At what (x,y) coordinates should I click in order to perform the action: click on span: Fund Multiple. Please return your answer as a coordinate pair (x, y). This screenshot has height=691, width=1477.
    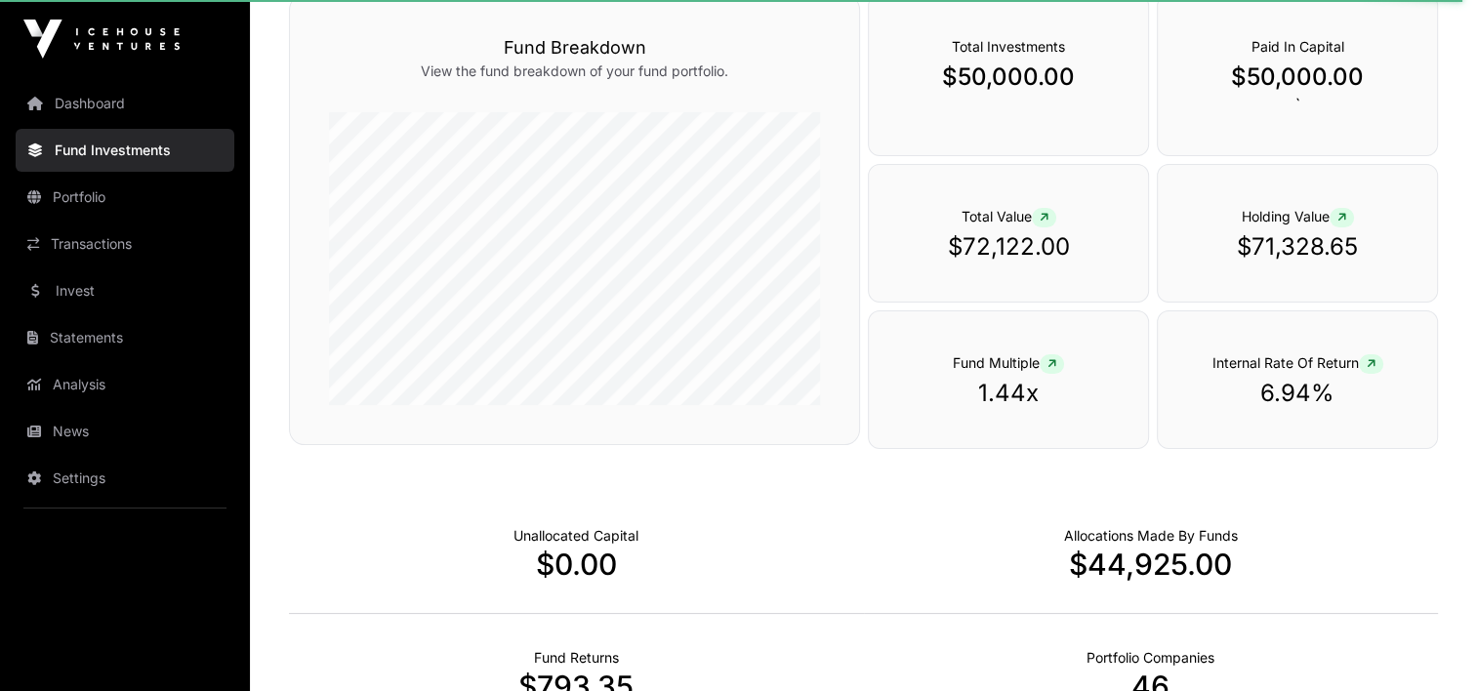
    Looking at the image, I should click on (1008, 362).